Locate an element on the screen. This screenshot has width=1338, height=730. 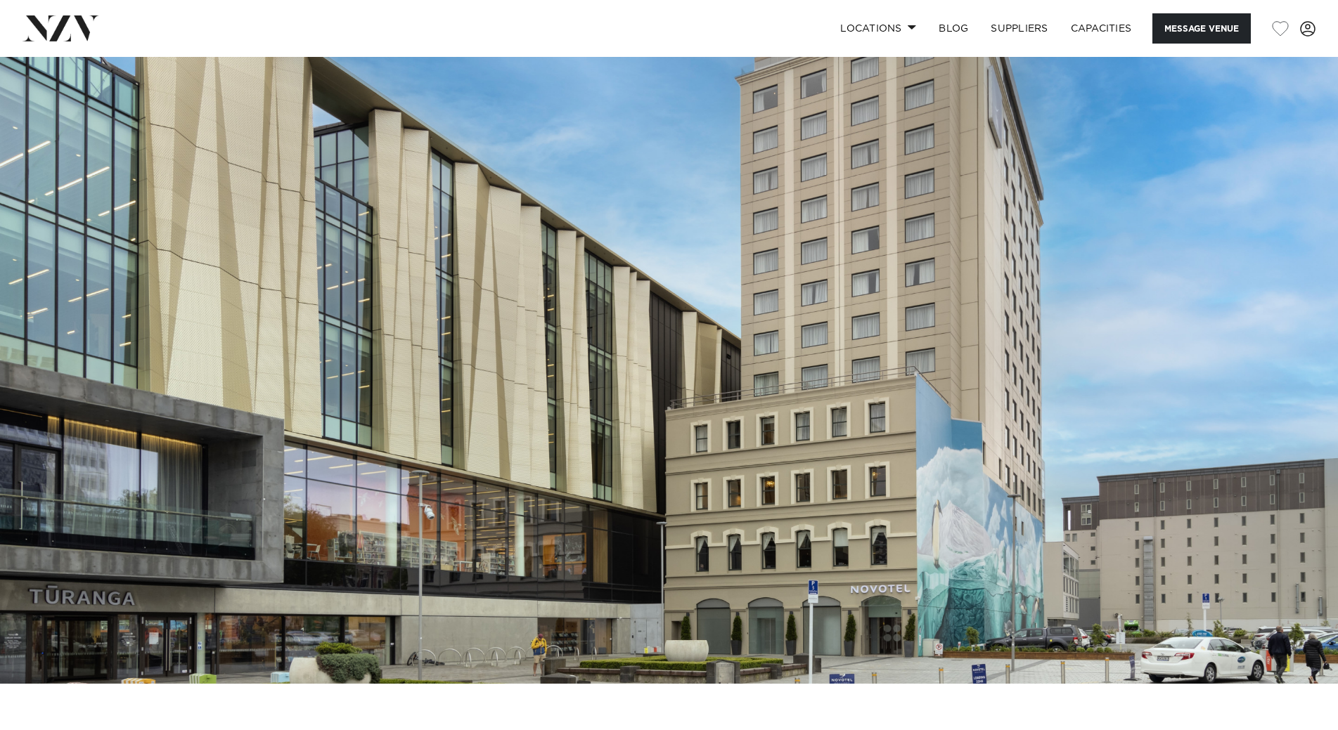
a: Capacities is located at coordinates (1101, 28).